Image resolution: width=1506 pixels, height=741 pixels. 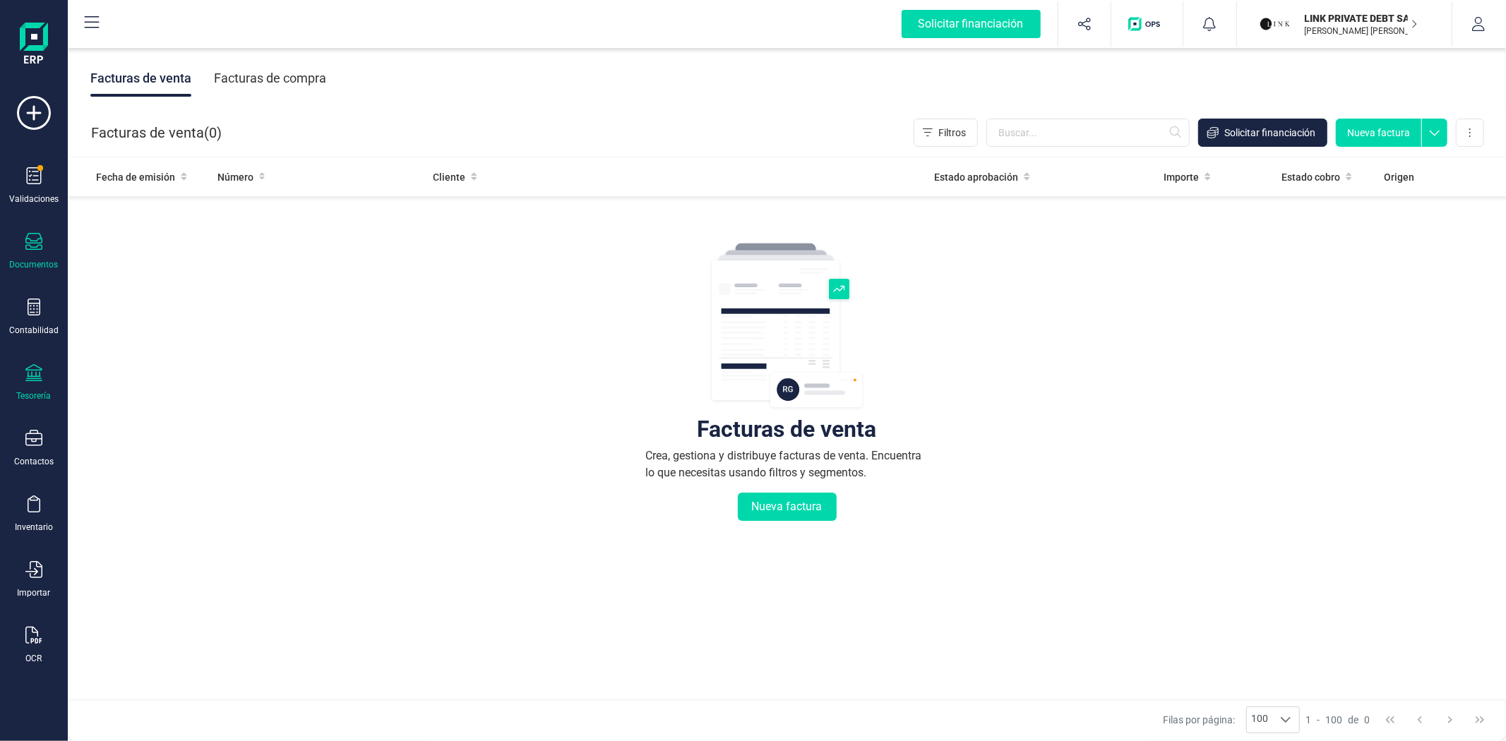 What do you see at coordinates (34, 527) in the screenshot?
I see `div: Inventario` at bounding box center [34, 527].